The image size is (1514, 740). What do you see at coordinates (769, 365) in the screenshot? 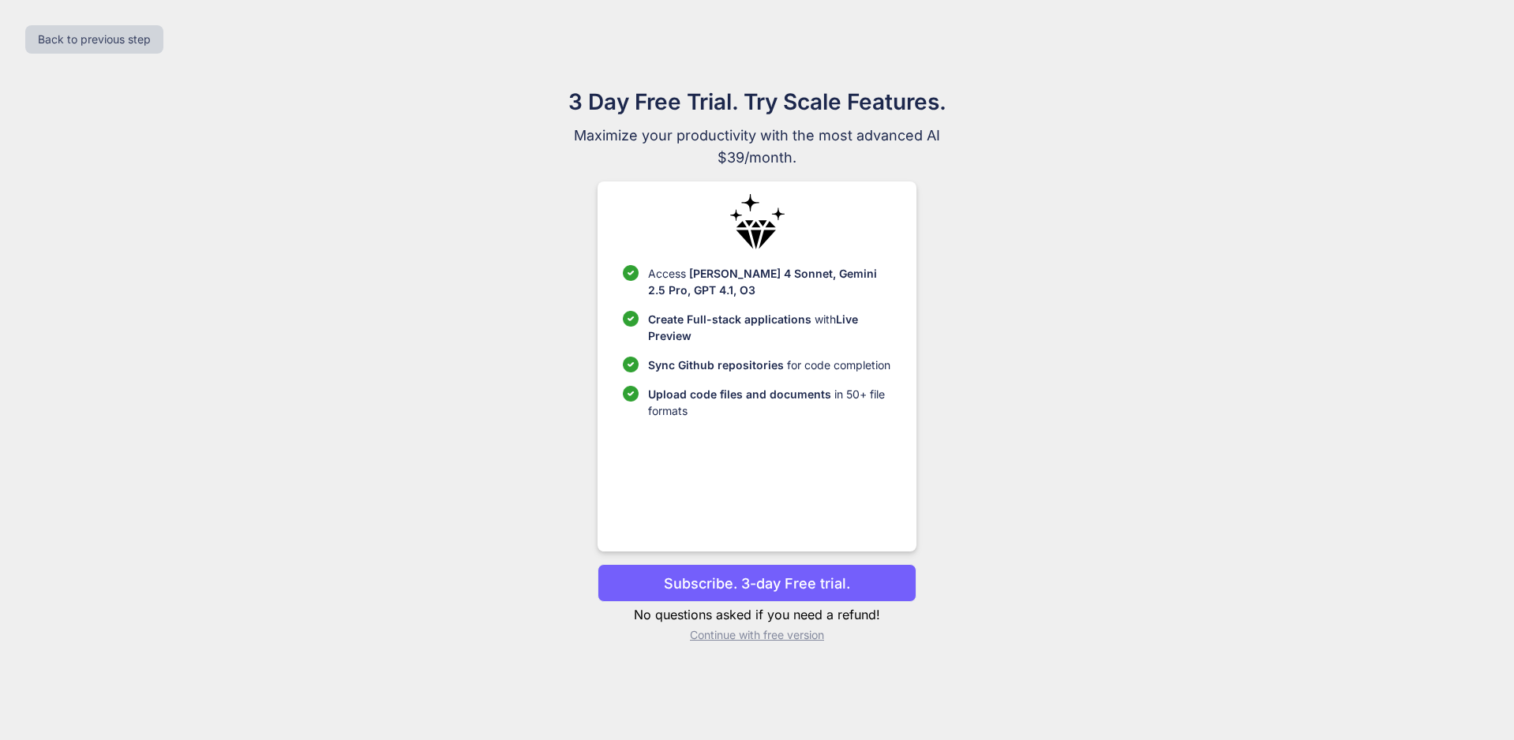
I see `p: for code completion` at bounding box center [769, 365].